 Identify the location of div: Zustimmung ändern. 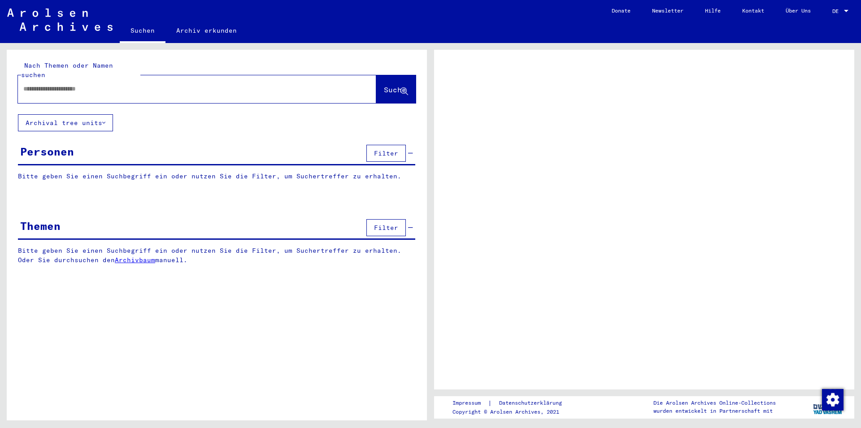
(832, 400).